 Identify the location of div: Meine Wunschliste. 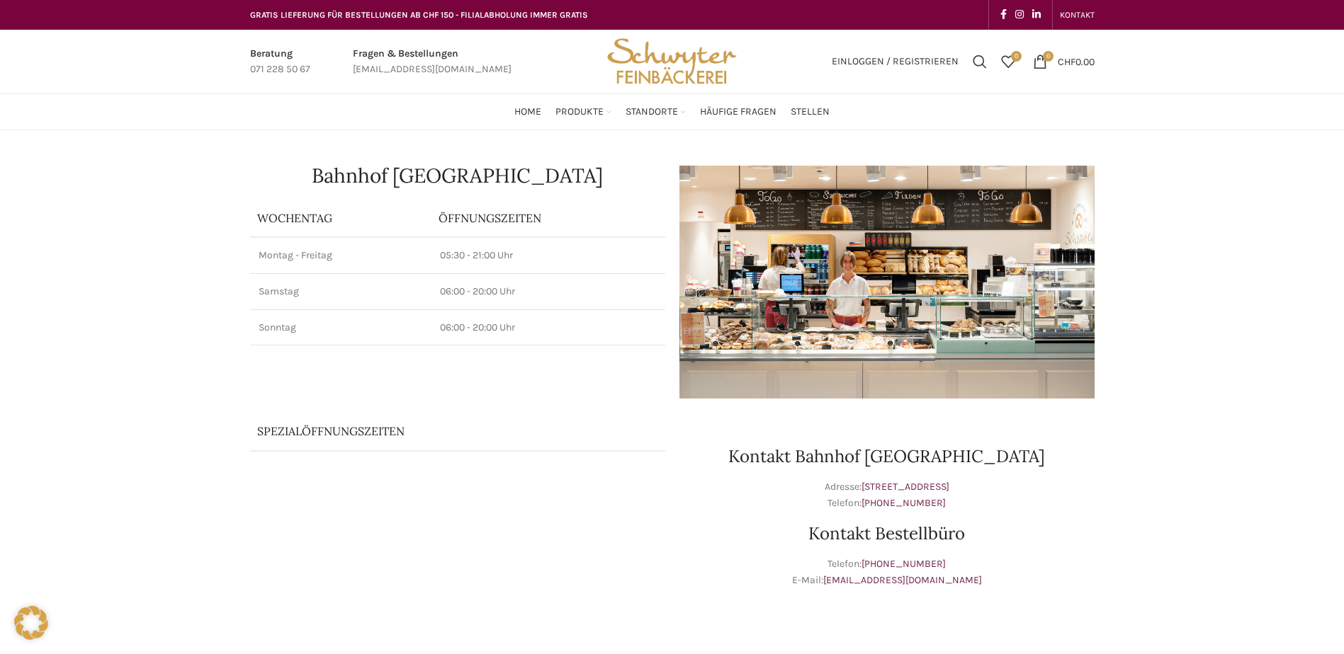
(1008, 62).